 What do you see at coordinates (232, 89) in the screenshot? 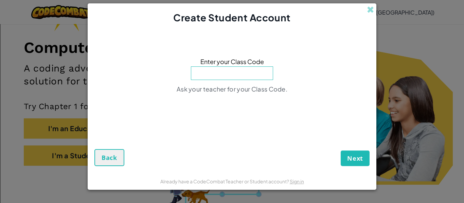
I see `span: Ask your teacher for your Class Code.` at bounding box center [232, 89].